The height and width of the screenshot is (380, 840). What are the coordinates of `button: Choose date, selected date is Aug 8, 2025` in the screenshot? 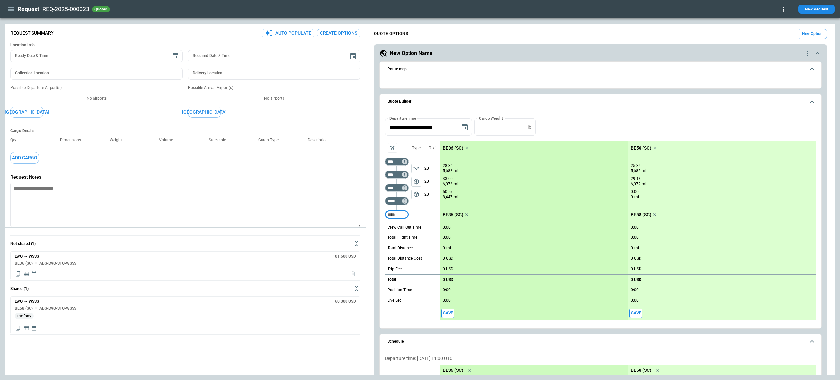 It's located at (465, 127).